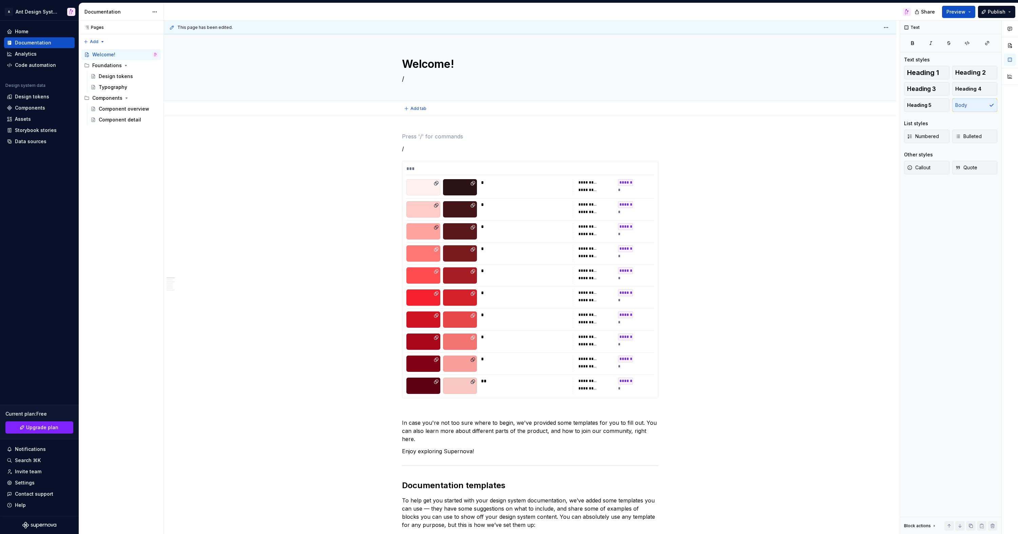 Image resolution: width=1018 pixels, height=534 pixels. Describe the element at coordinates (28, 472) in the screenshot. I see `div: Invite team` at that location.